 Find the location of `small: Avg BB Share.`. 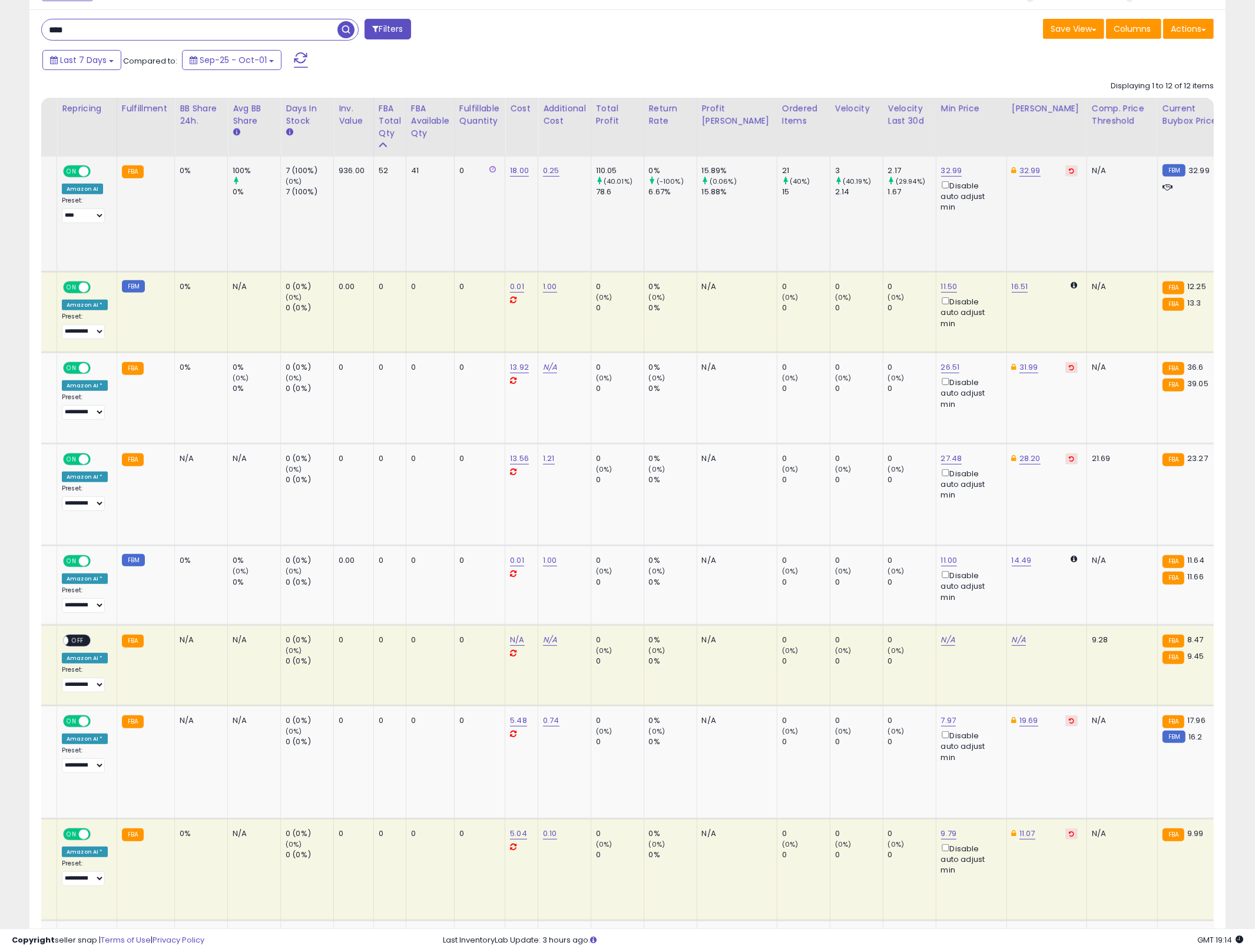

small: Avg BB Share. is located at coordinates (236, 133).